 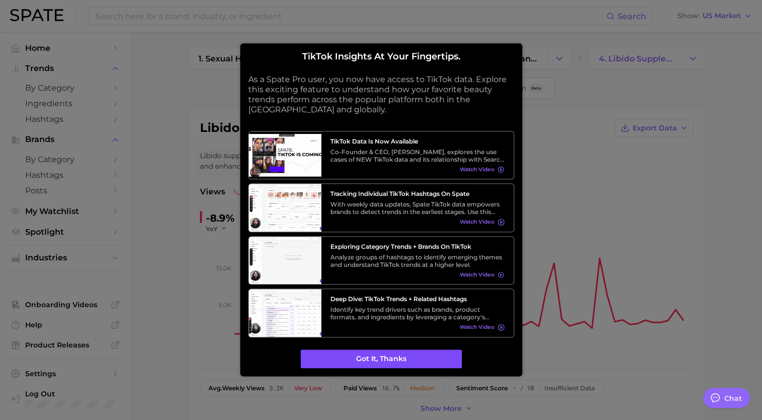 I want to click on h3: Tracking Individual TikTok Hashtags on Spate, so click(x=417, y=193).